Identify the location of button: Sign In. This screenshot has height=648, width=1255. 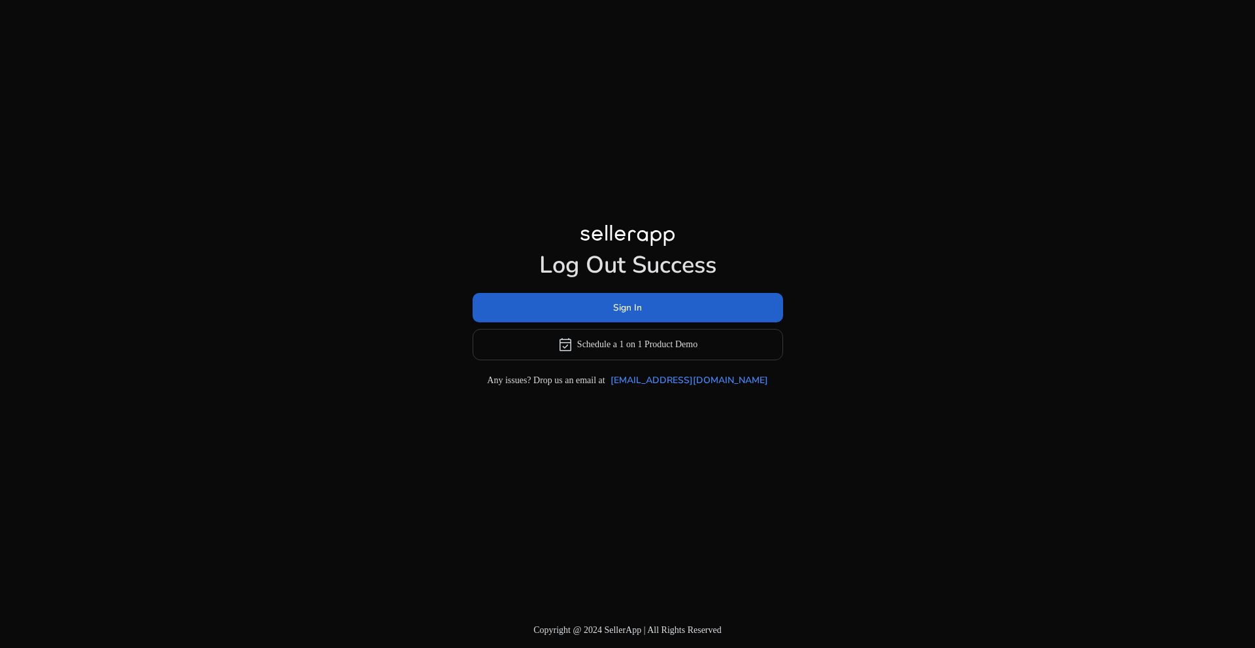
(627, 307).